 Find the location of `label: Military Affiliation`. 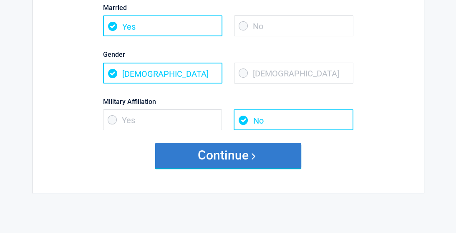

label: Military Affiliation is located at coordinates (228, 101).